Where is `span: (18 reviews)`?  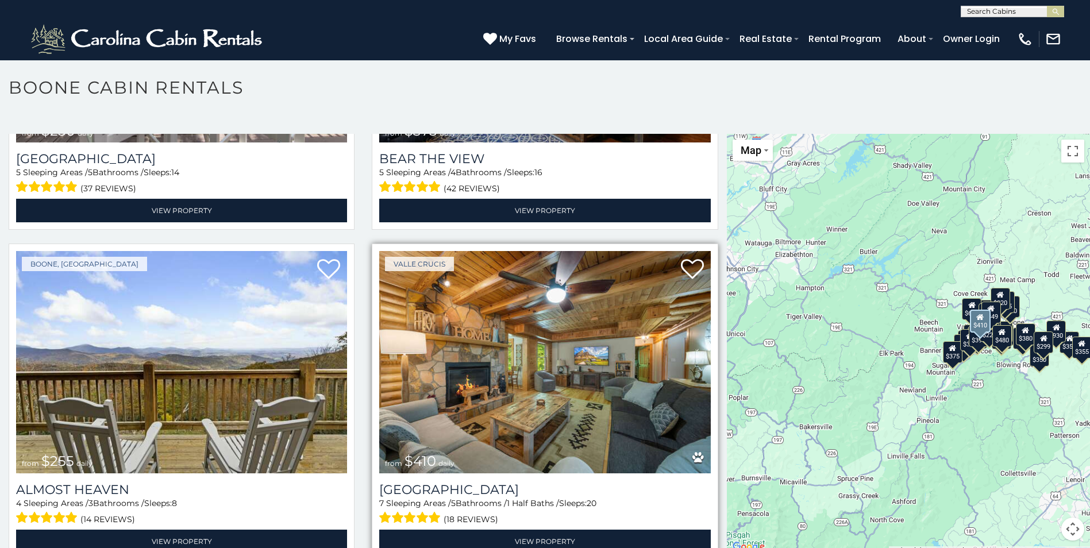
span: (18 reviews) is located at coordinates (471, 520).